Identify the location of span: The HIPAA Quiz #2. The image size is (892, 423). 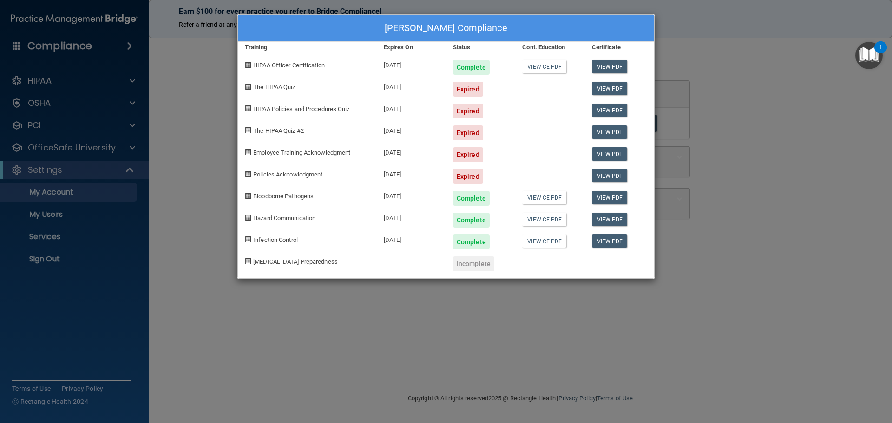
(278, 130).